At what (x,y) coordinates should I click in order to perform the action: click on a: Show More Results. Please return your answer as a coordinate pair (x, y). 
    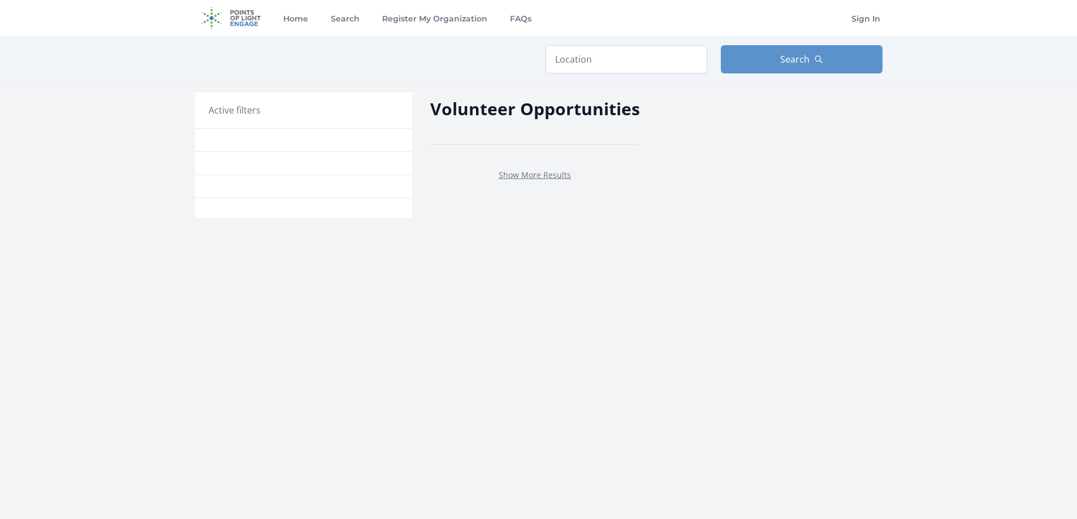
    Looking at the image, I should click on (535, 175).